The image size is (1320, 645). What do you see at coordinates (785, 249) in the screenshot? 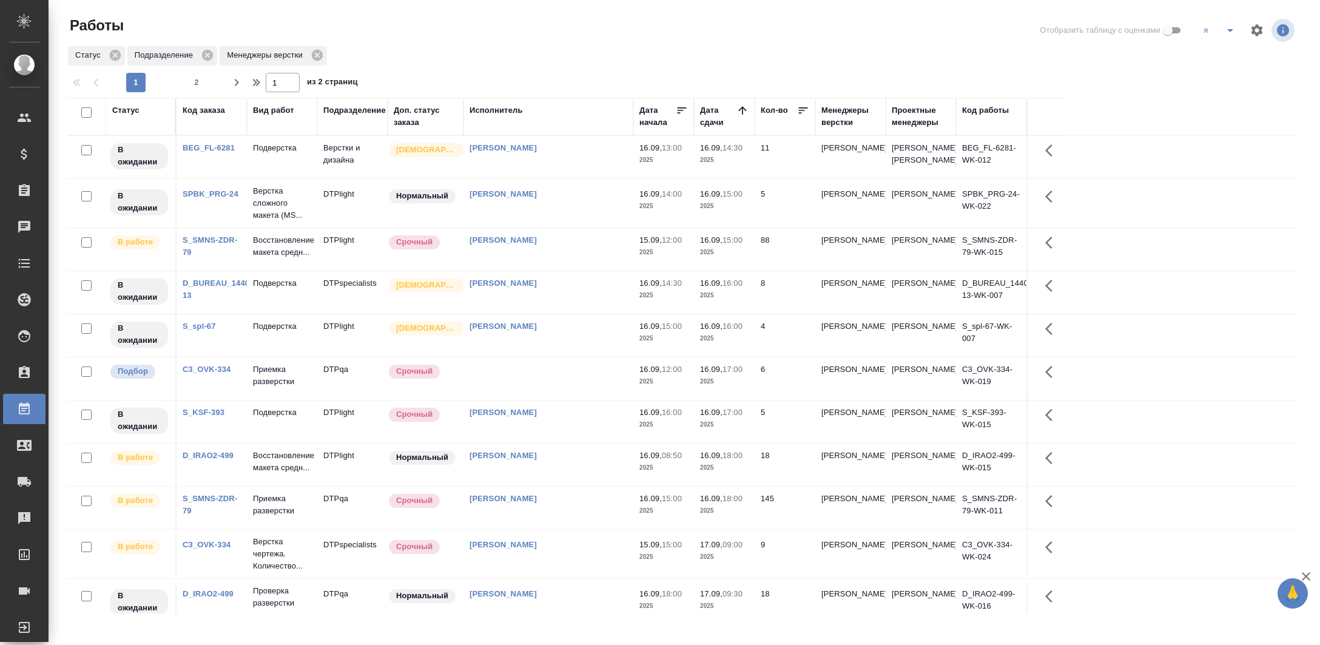
I see `td: 88` at bounding box center [785, 249].